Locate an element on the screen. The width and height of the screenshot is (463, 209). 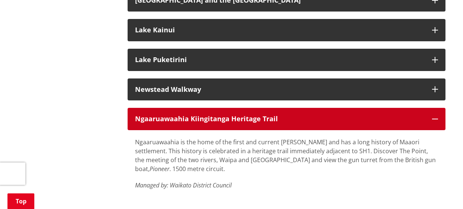
button: Newstead Walkway is located at coordinates (286, 90).